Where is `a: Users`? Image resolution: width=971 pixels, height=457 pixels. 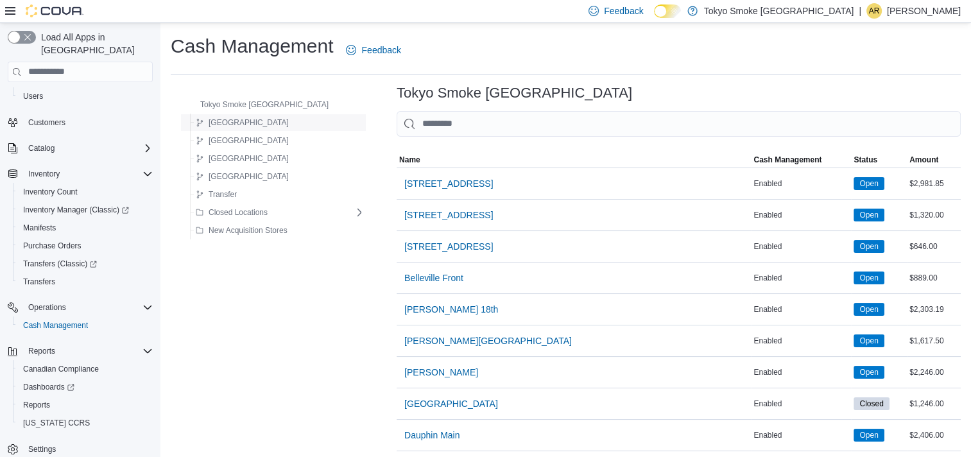 a: Users is located at coordinates (33, 96).